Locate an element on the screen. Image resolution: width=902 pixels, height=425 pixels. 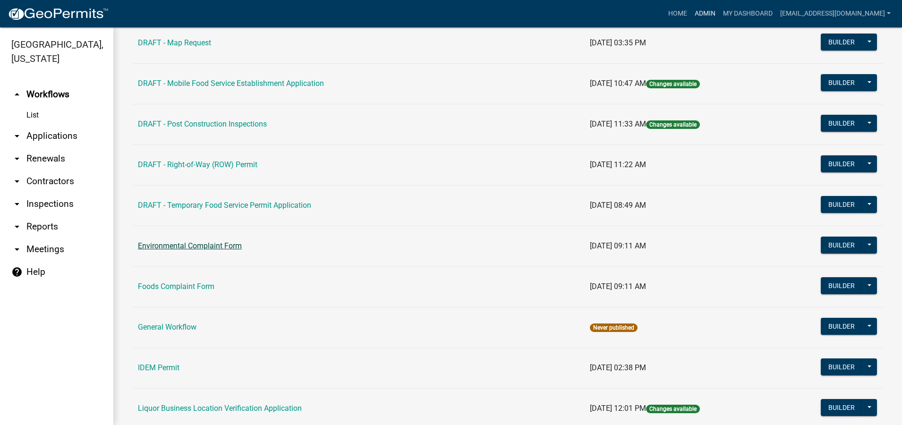
a: DRAFT - Map Request is located at coordinates (174, 43).